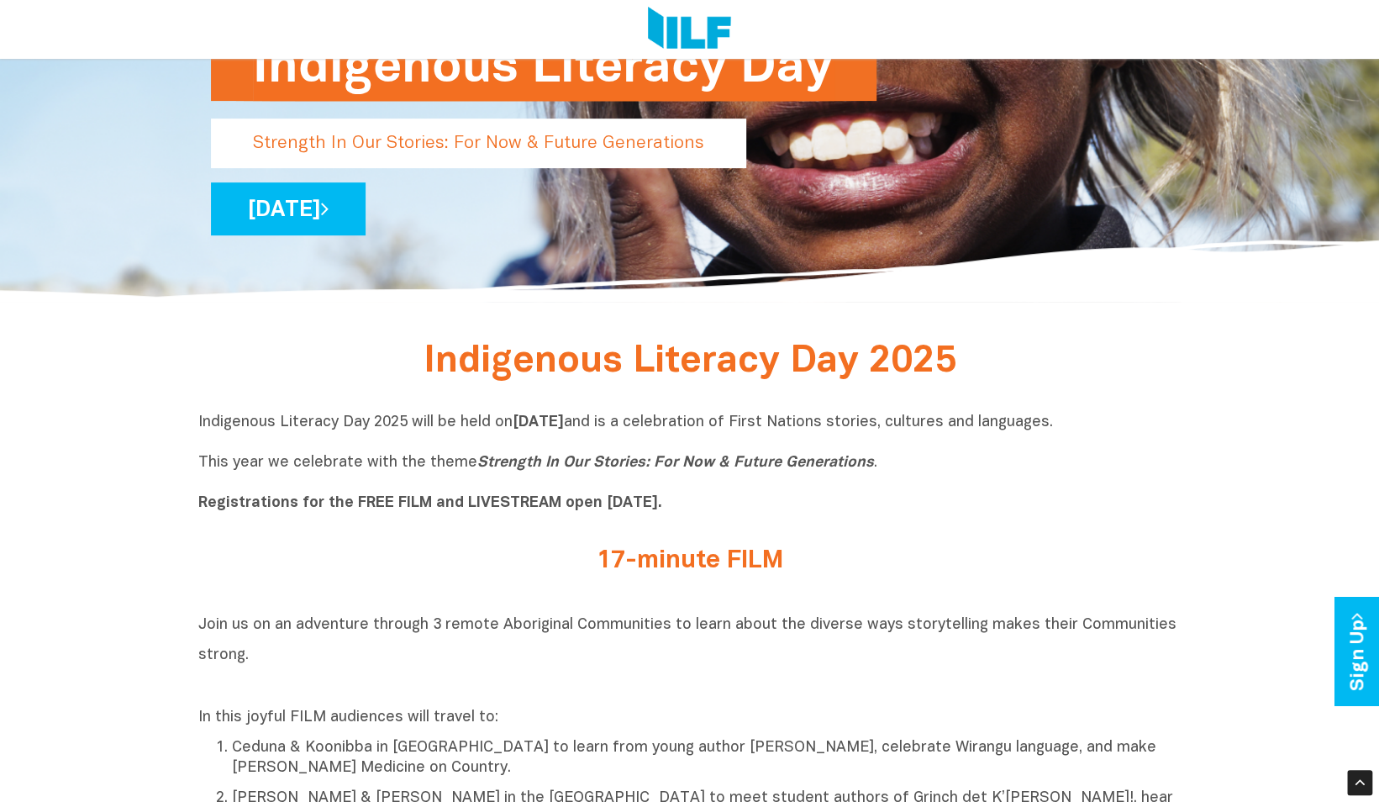 Image resolution: width=1379 pixels, height=802 pixels. I want to click on i: Strength In Our Stories: For Now & Future Generations, so click(676, 462).